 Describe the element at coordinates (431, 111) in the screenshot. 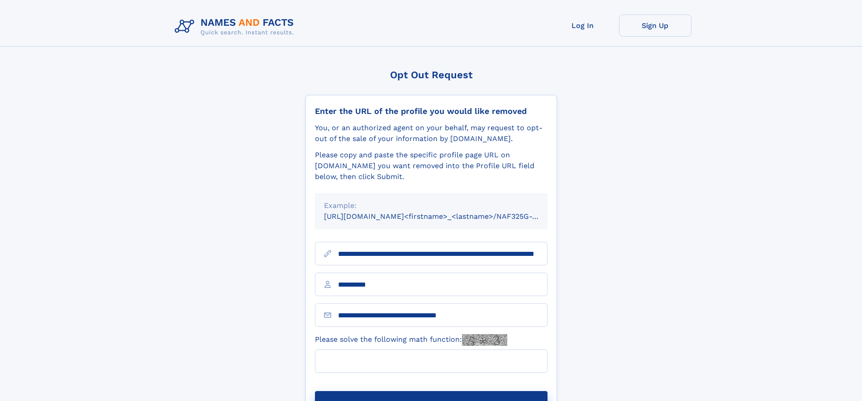

I see `div: Enter the URL of the profile you would like removed` at that location.